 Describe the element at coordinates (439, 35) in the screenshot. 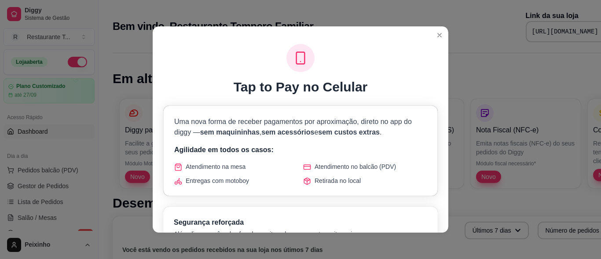

I see `button: Close` at that location.